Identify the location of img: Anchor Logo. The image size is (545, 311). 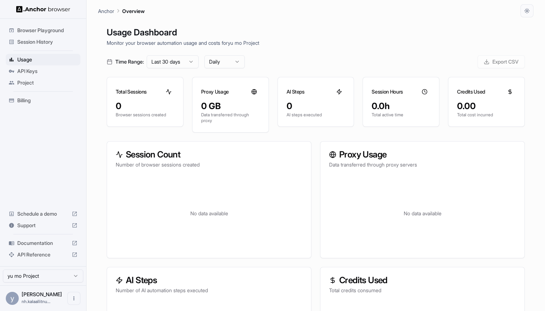
(43, 9).